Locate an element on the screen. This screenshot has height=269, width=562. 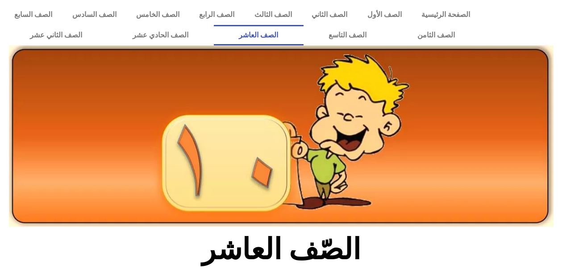
a: الصف الثالث is located at coordinates (273, 15).